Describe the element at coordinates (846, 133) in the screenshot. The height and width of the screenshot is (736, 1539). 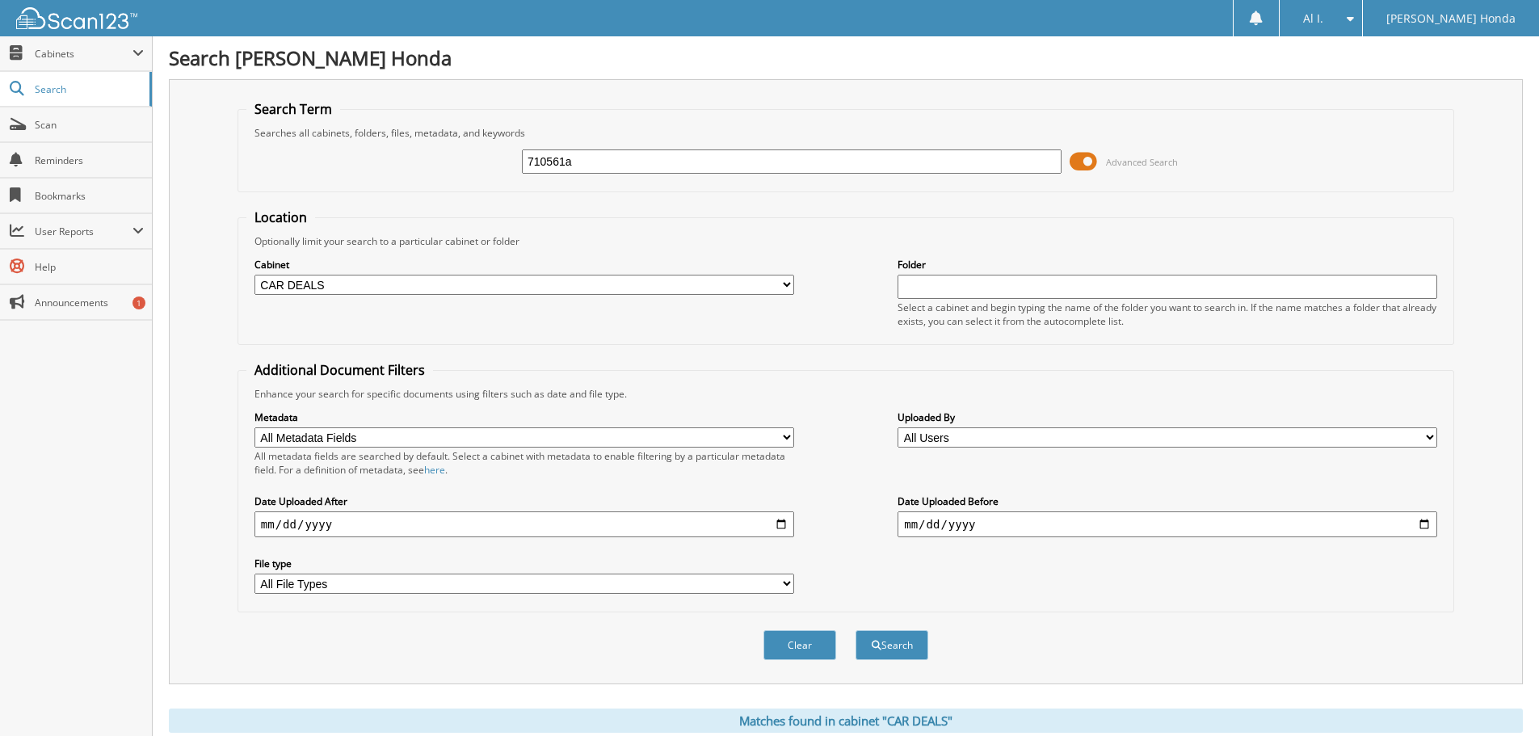
I see `div: Searches all cabinets, folders, files, metadata, and keywords` at that location.